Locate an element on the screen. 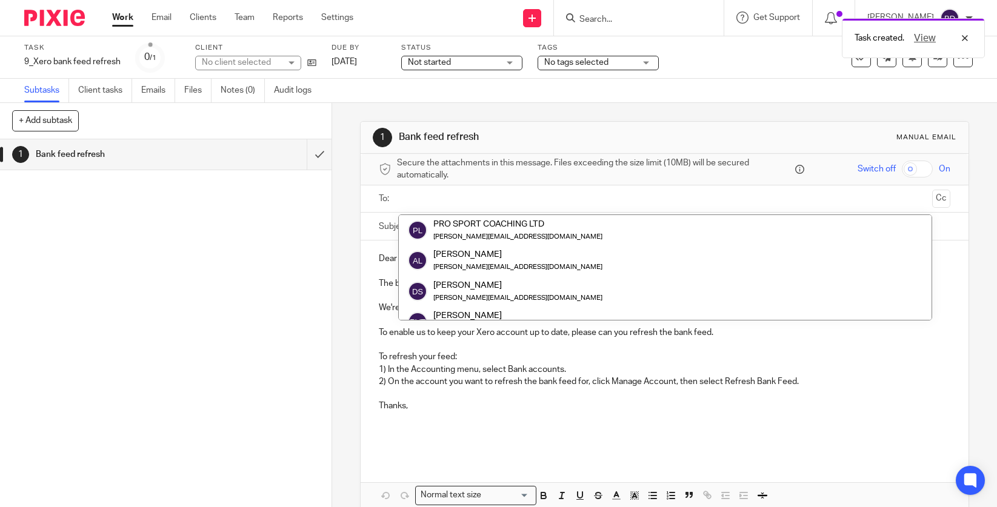 The image size is (997, 507). button: Cc is located at coordinates (941, 199).